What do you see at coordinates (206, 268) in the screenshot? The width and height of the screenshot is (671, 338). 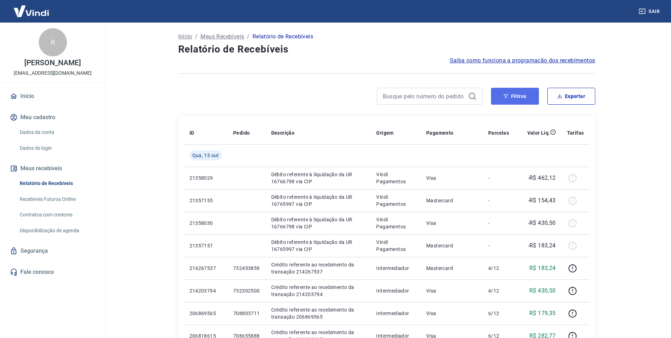 I see `p: 214267537` at bounding box center [206, 268].